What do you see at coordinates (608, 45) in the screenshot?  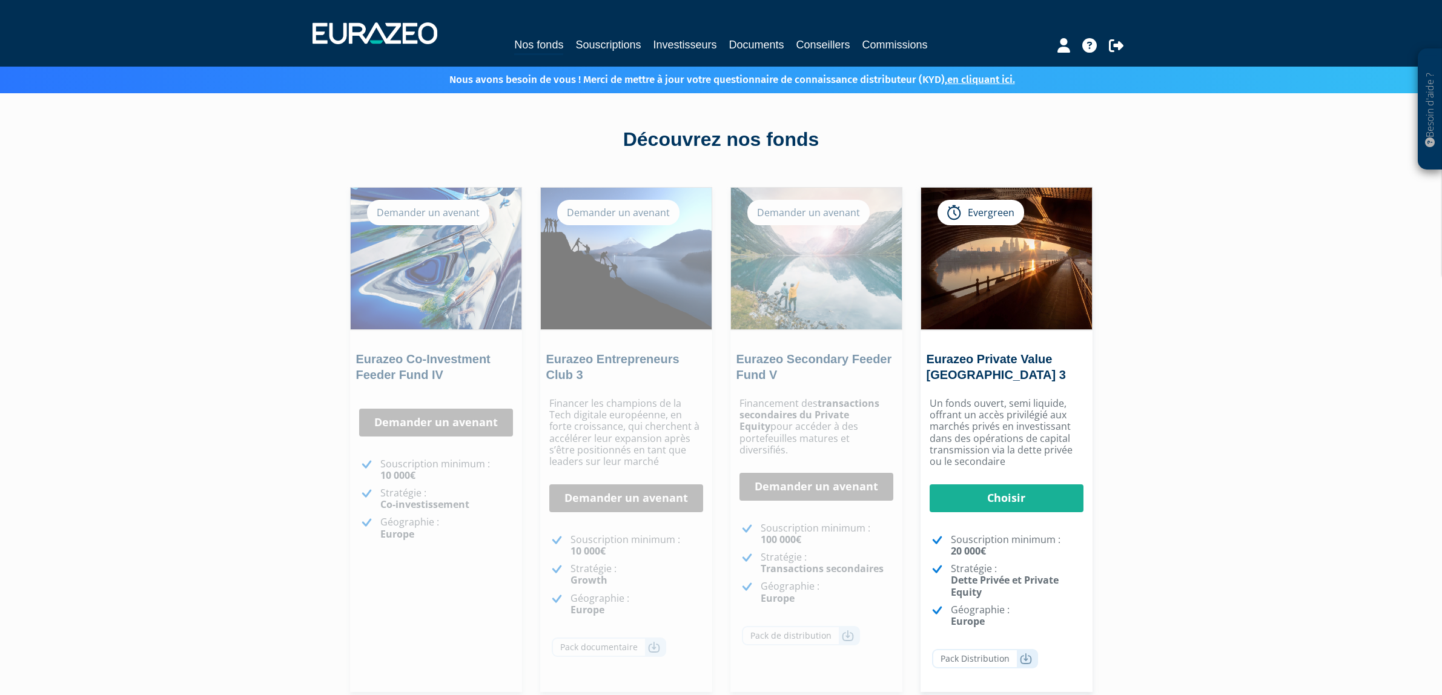 I see `a: Souscriptions` at bounding box center [608, 45].